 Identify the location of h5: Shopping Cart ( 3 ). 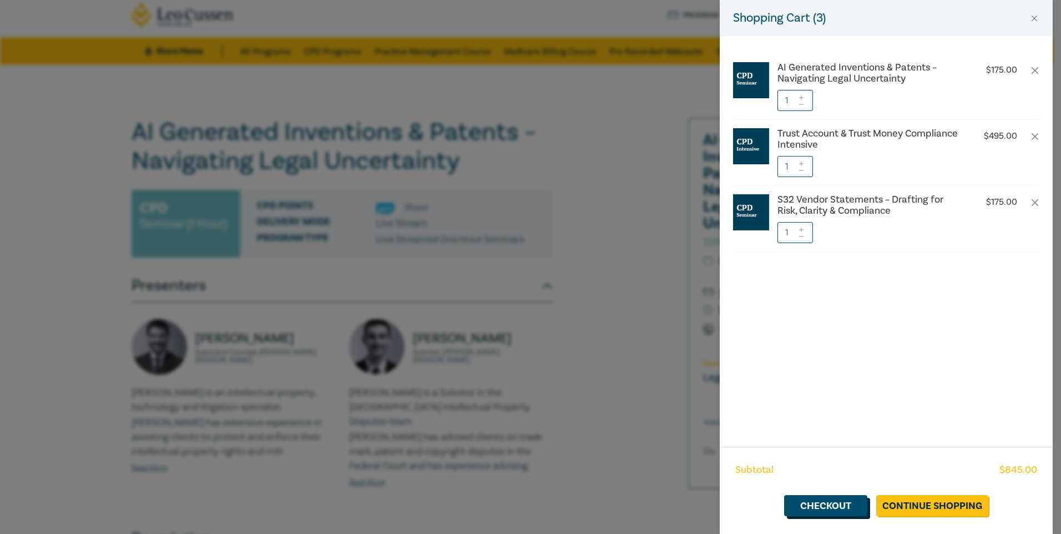
(779, 18).